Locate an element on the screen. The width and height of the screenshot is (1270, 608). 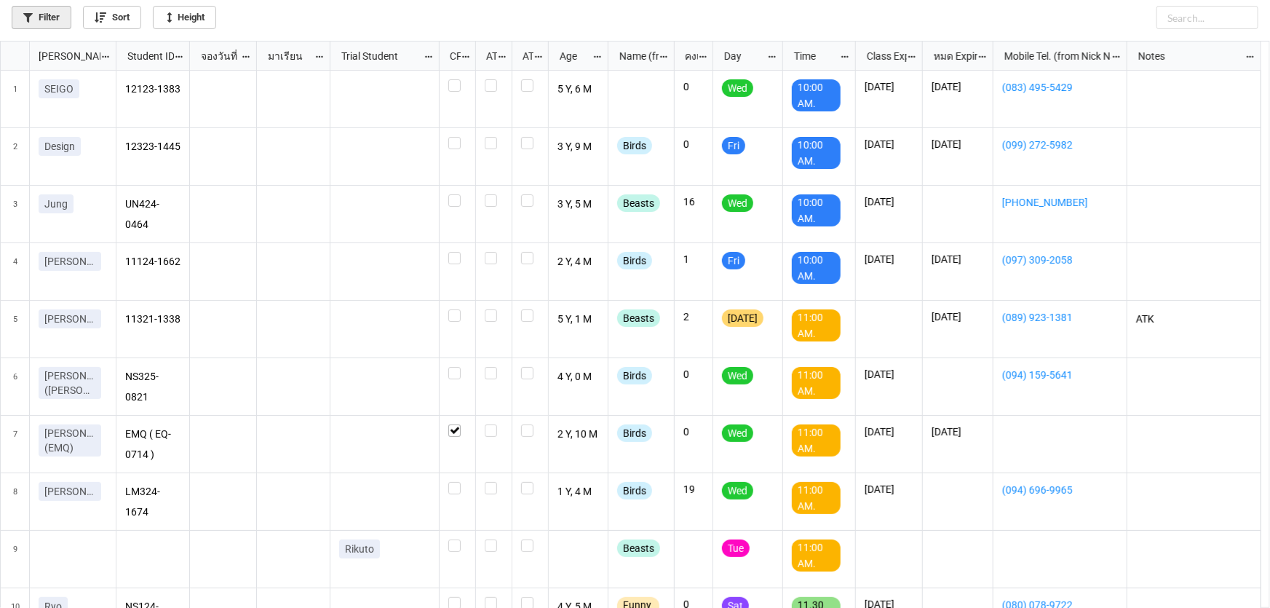
div: มาเรียน is located at coordinates (287, 56).